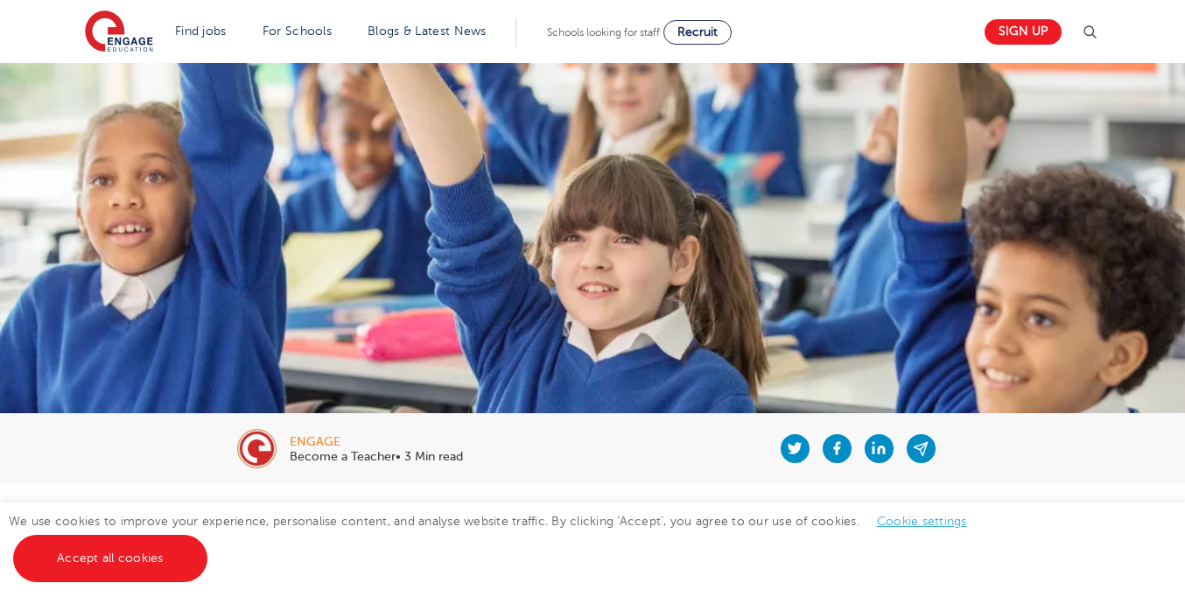 This screenshot has height=597, width=1185. I want to click on a: For Schools, so click(297, 31).